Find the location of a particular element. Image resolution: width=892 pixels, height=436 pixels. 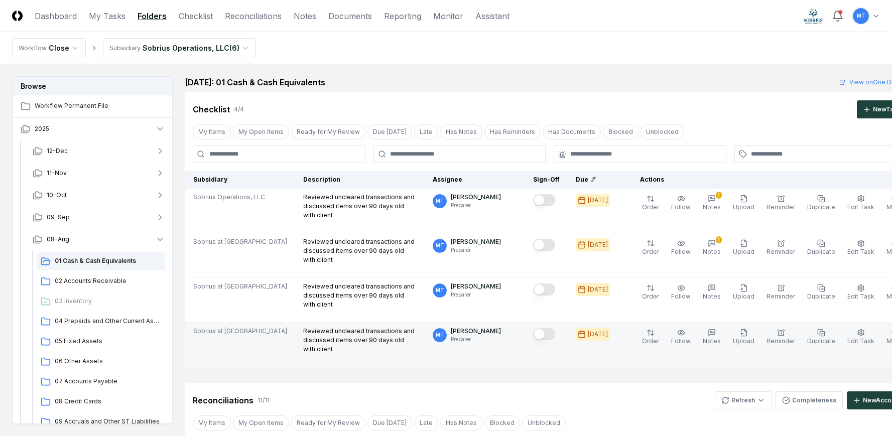

span: 08 Credit Cards is located at coordinates (108, 401).